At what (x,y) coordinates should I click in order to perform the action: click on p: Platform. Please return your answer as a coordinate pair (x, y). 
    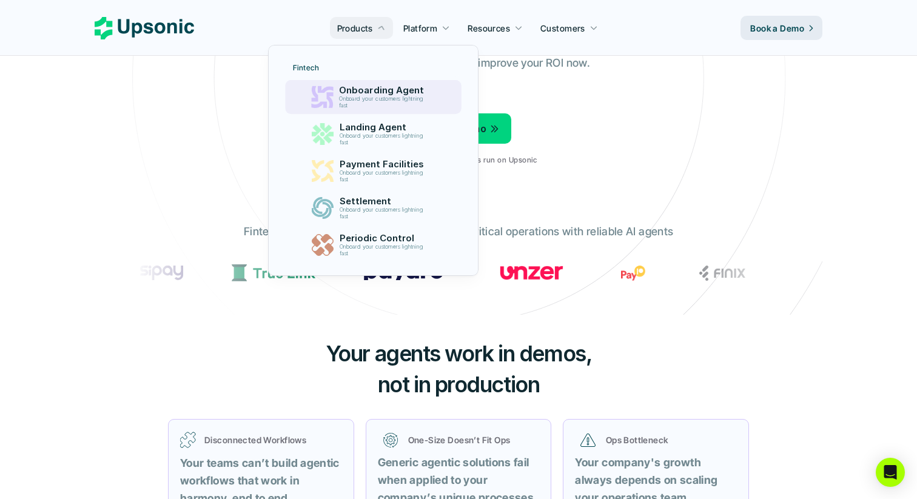
    Looking at the image, I should click on (420, 28).